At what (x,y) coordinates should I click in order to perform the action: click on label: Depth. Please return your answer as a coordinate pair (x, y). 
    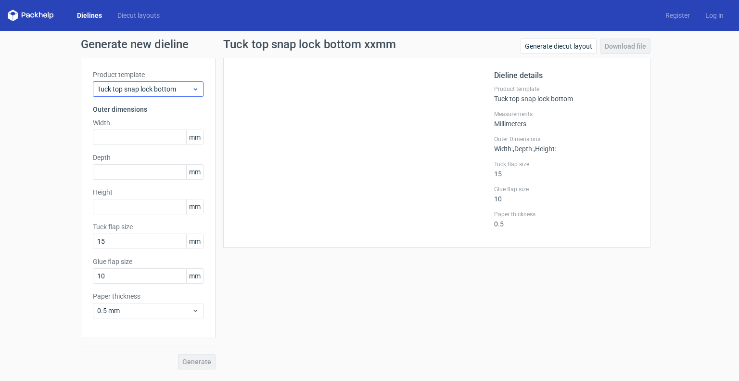
    Looking at the image, I should click on (148, 157).